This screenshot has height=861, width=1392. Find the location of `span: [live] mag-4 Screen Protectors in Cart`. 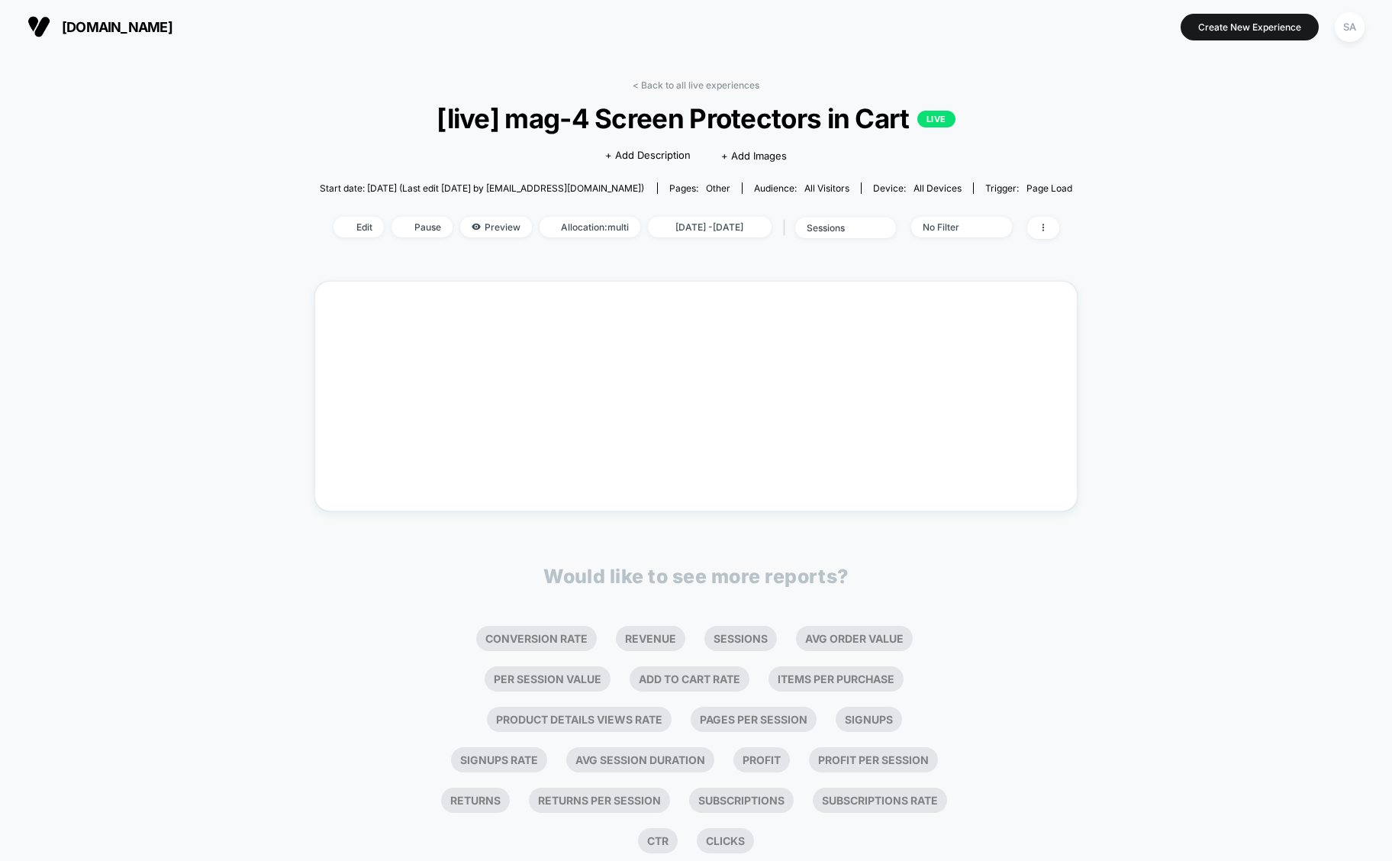

span: [live] mag-4 Screen Protectors in Cart is located at coordinates (696, 118).